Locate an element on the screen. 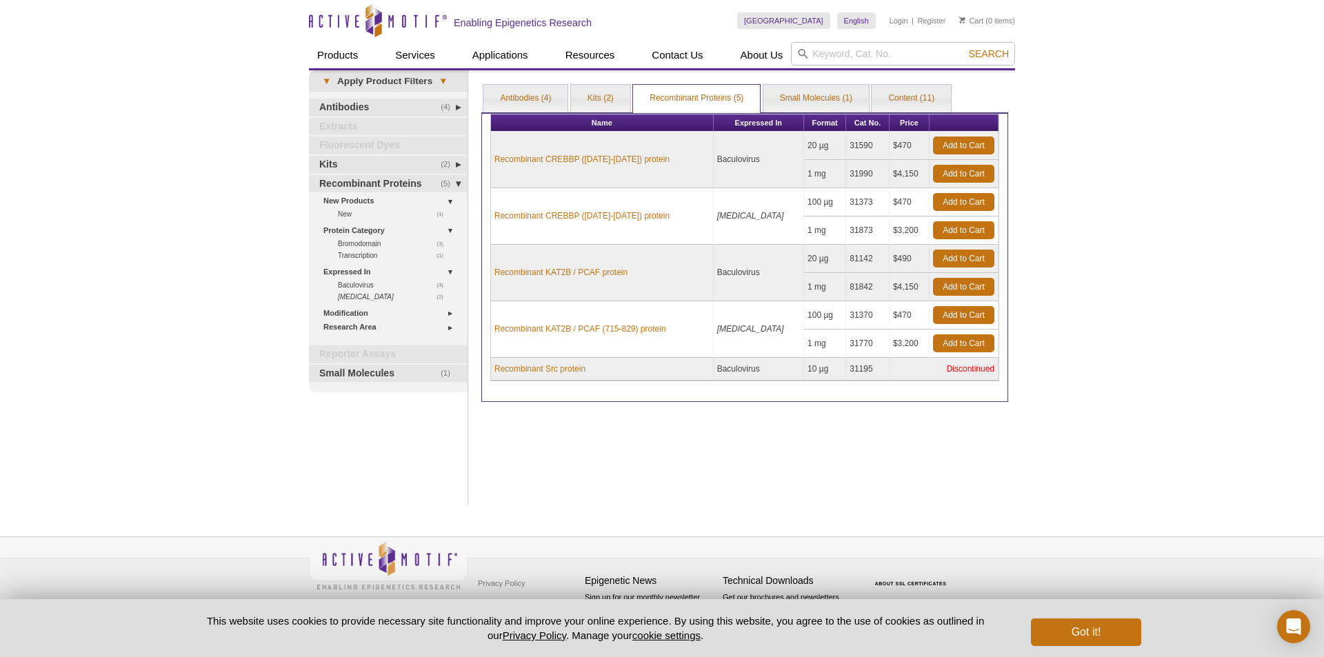 The image size is (1324, 657). a: (4)Antibodies is located at coordinates (388, 108).